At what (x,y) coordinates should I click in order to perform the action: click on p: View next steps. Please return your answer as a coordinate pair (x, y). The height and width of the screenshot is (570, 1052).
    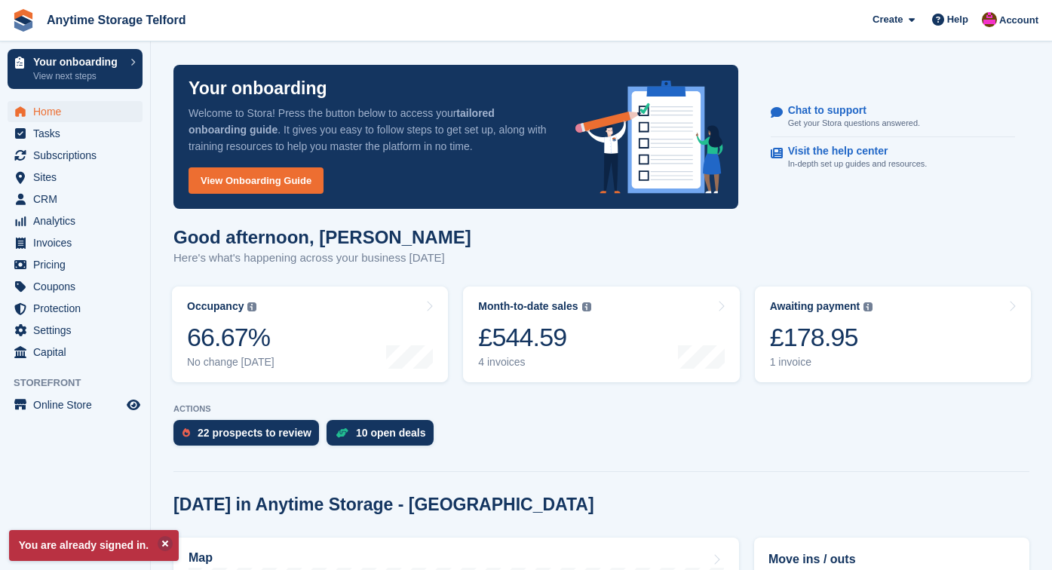
    Looking at the image, I should click on (78, 76).